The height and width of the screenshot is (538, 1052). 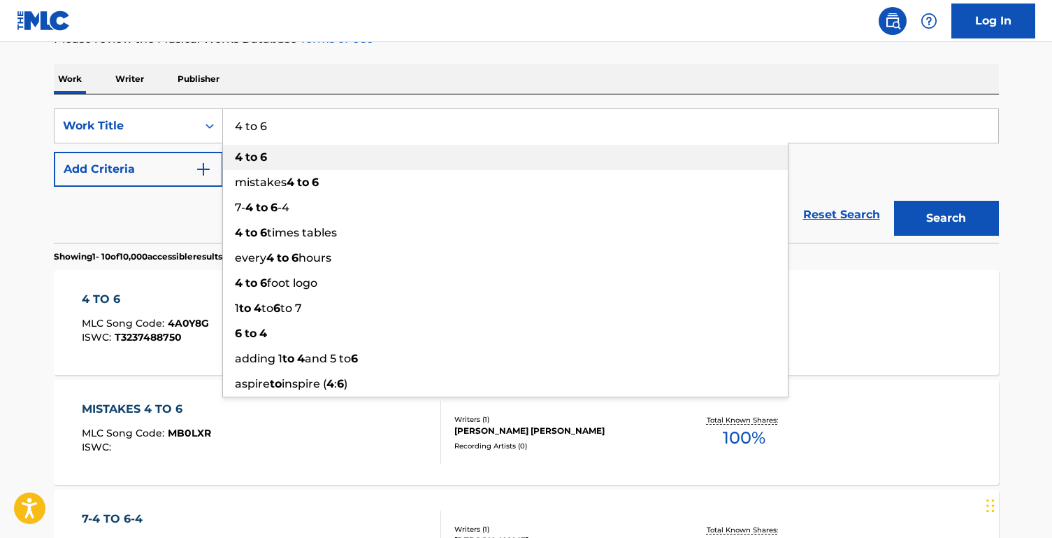 I want to click on button: Add Criteria, so click(x=138, y=169).